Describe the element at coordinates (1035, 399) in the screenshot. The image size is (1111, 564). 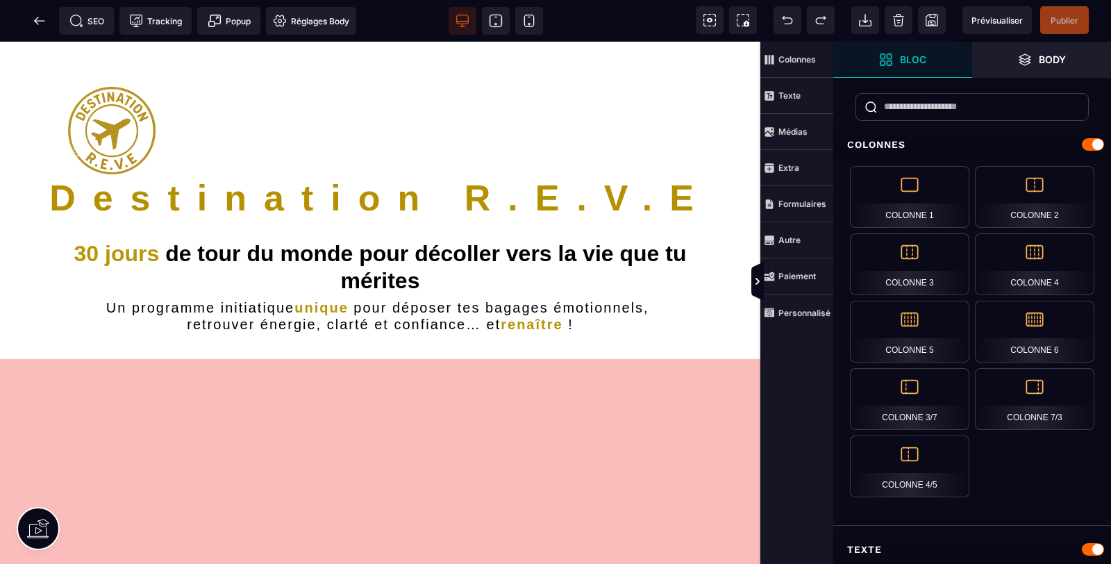
I see `div: Colonne 7/3` at that location.